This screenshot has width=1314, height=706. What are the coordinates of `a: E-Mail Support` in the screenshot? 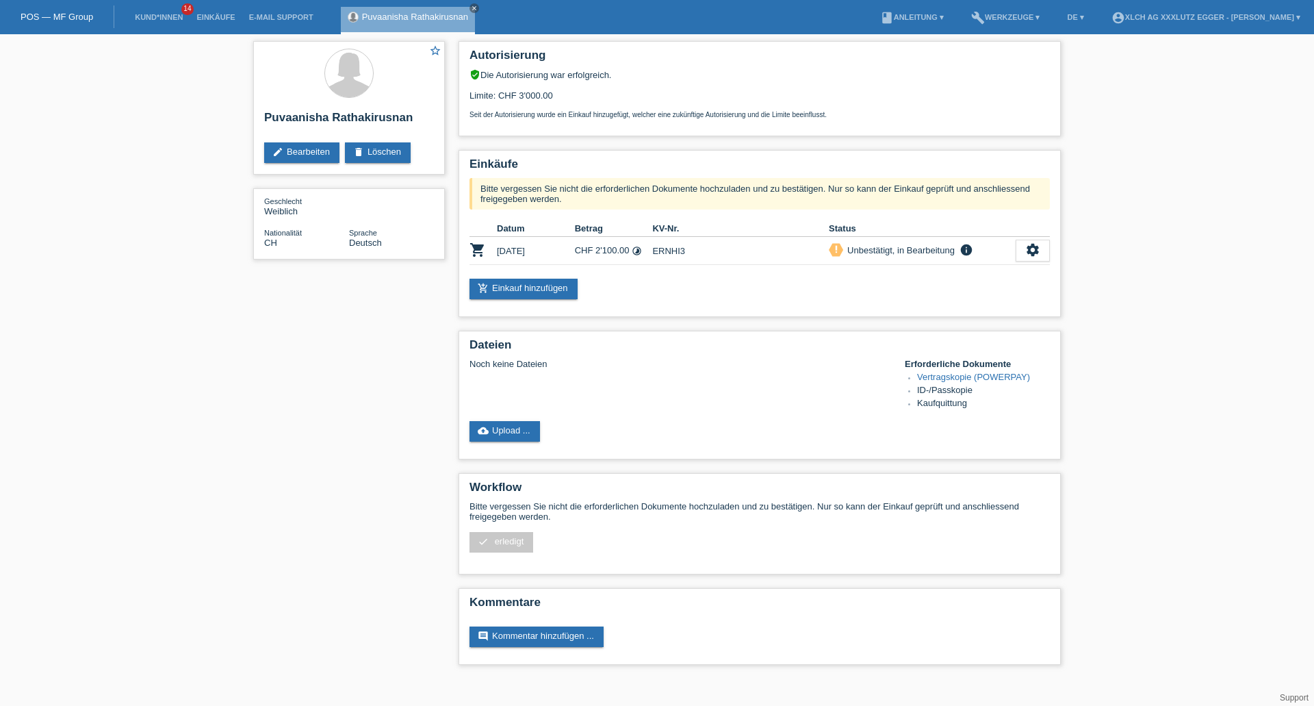 It's located at (281, 17).